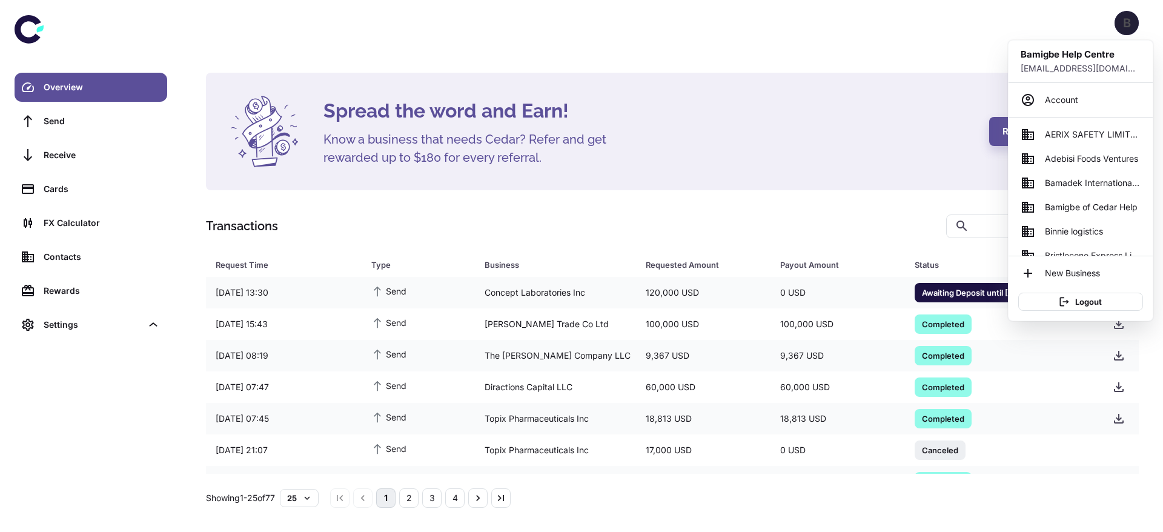 This screenshot has height=532, width=1163. I want to click on span: Bamadek International Company Nigeria Limited, so click(1093, 183).